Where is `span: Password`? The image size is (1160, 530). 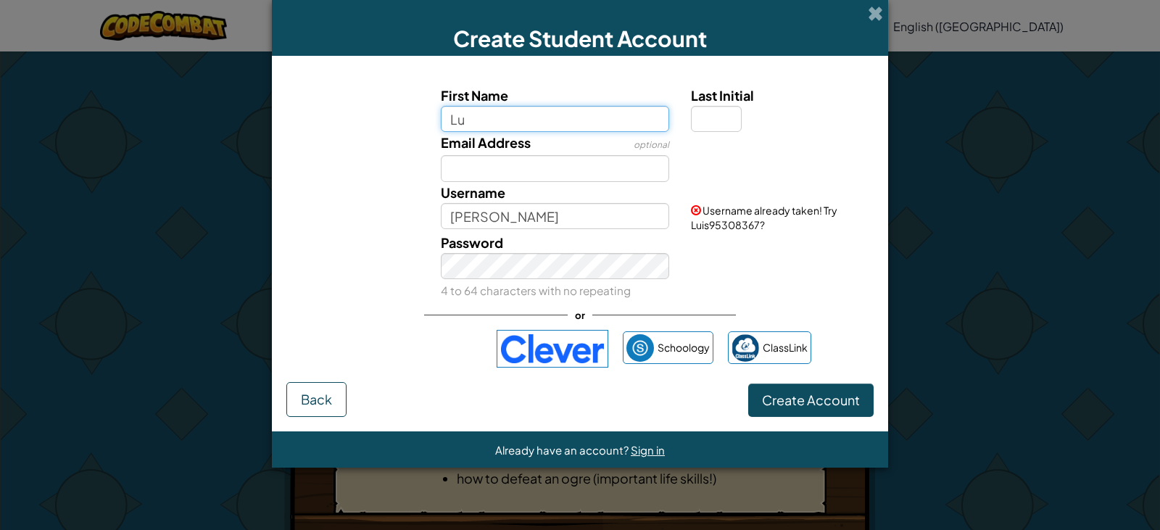
span: Password is located at coordinates (472, 242).